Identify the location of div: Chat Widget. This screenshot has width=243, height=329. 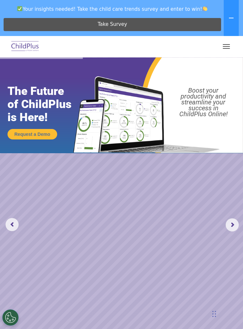
(187, 294).